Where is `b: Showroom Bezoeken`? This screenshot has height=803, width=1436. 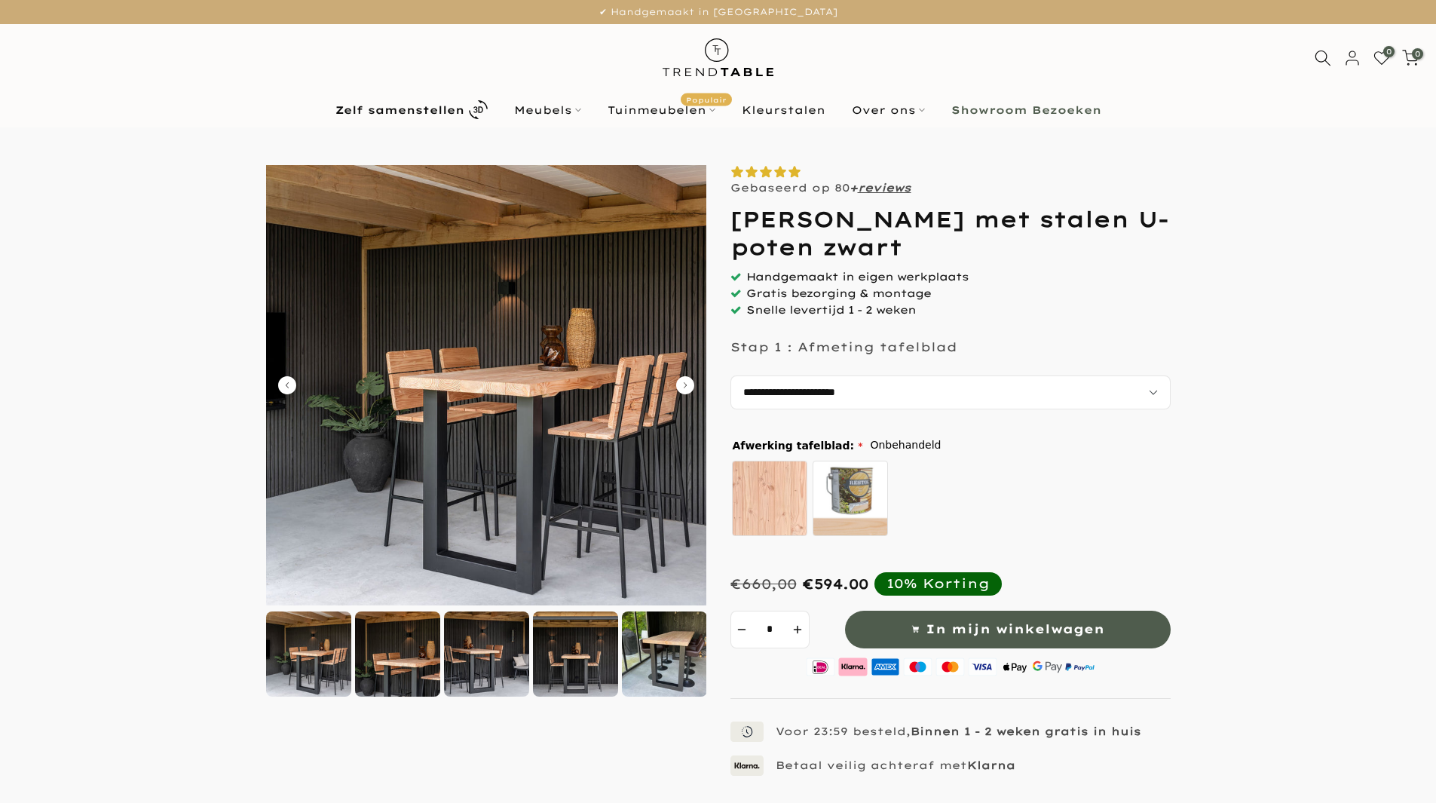
b: Showroom Bezoeken is located at coordinates (1026, 110).